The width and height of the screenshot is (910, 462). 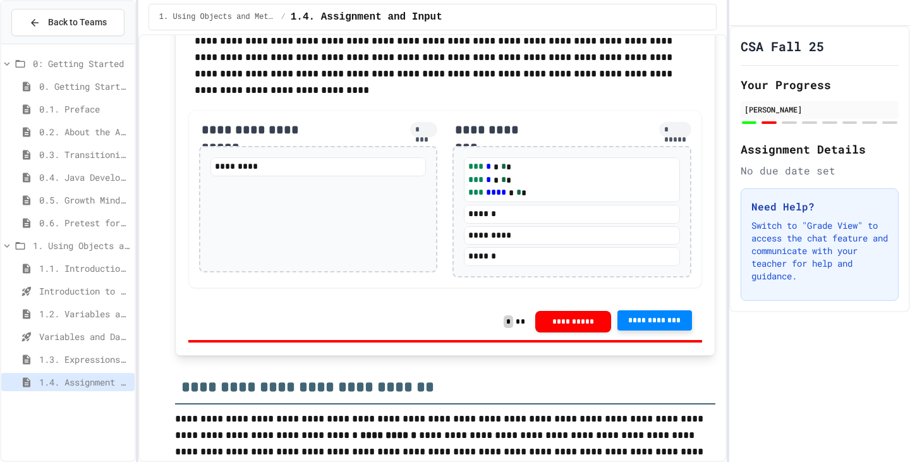 I want to click on h2: Your Progress, so click(x=819, y=85).